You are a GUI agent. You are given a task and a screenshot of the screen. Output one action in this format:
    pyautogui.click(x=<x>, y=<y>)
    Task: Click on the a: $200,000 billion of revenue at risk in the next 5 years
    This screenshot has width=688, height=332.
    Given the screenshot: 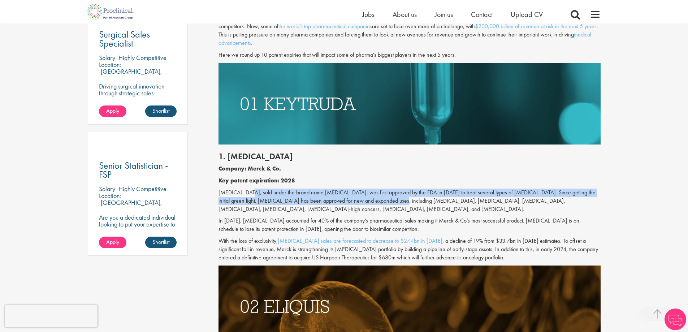 What is the action you would take?
    pyautogui.click(x=536, y=26)
    